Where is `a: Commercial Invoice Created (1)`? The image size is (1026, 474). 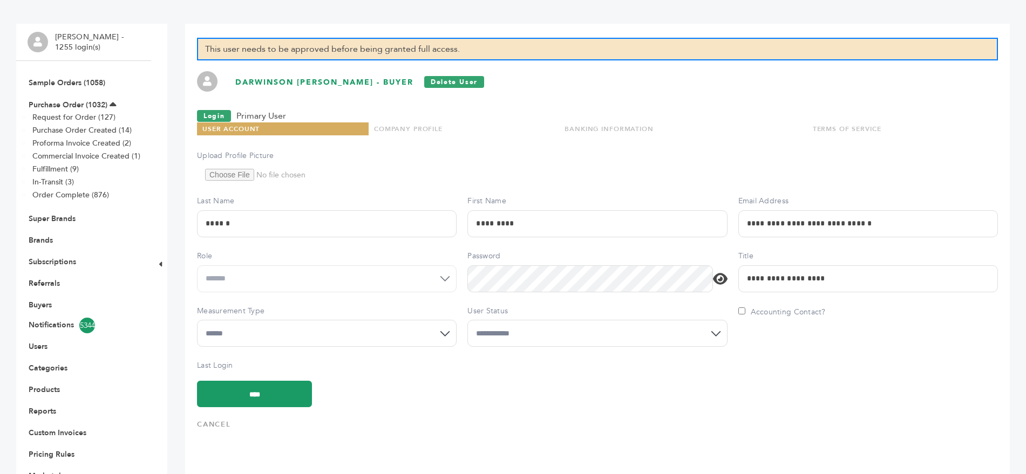 a: Commercial Invoice Created (1) is located at coordinates (86, 156).